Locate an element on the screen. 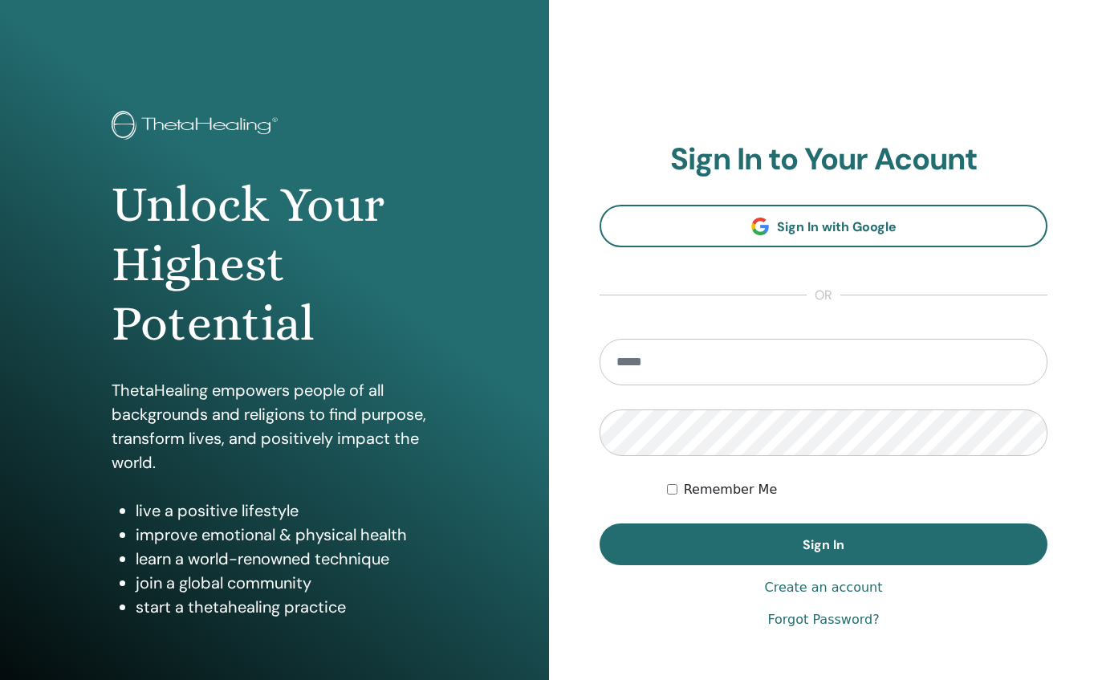  a: Create an account is located at coordinates (823, 588).